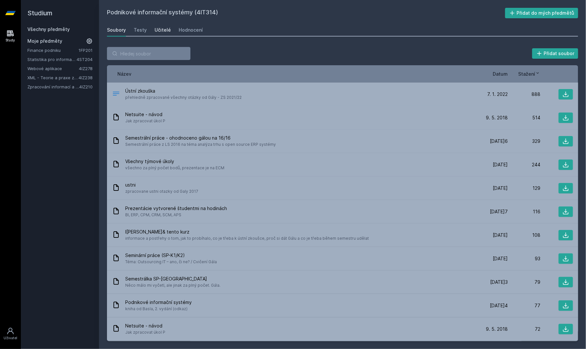  What do you see at coordinates (162, 191) in the screenshot?
I see `span: zpracovane ustni otazky od Galy 2017` at bounding box center [162, 191].